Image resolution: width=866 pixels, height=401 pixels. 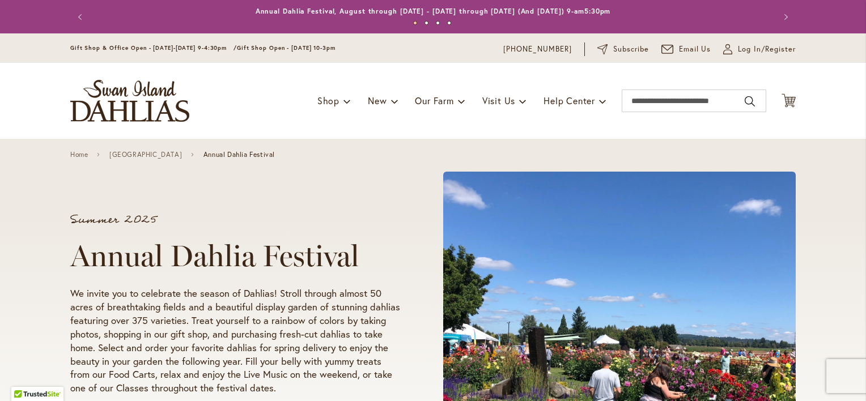 What do you see at coordinates (82, 17) in the screenshot?
I see `button: Previous` at bounding box center [82, 17].